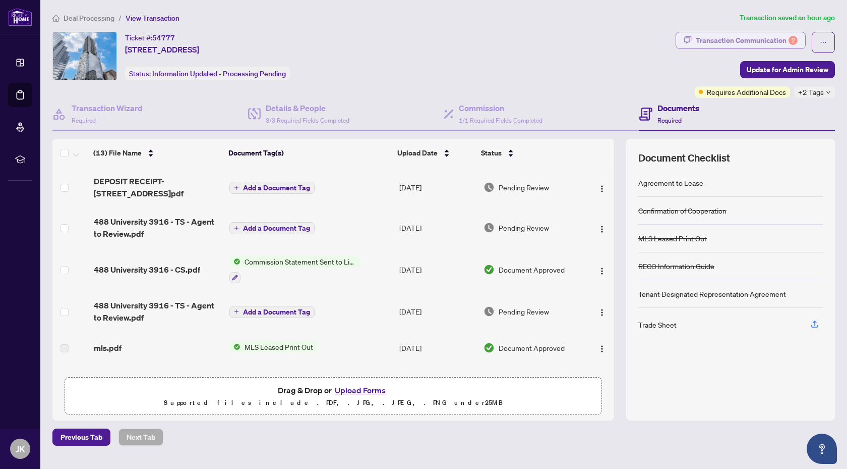 Image resolution: width=847 pixels, height=469 pixels. Describe the element at coordinates (308, 108) in the screenshot. I see `h4: Details & People` at that location.